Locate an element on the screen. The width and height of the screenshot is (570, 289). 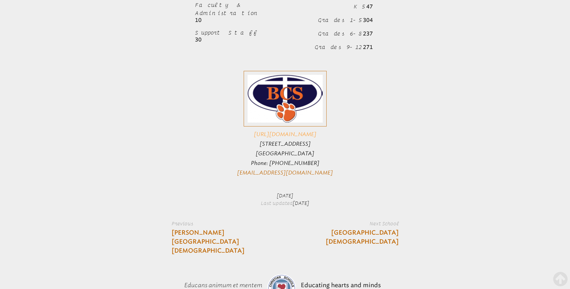
b: 237 is located at coordinates (368, 34).